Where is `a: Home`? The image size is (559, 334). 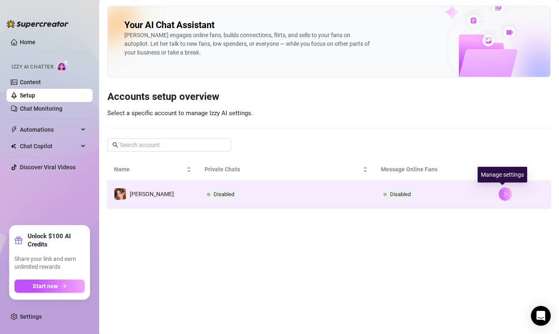
a: Home is located at coordinates (28, 42).